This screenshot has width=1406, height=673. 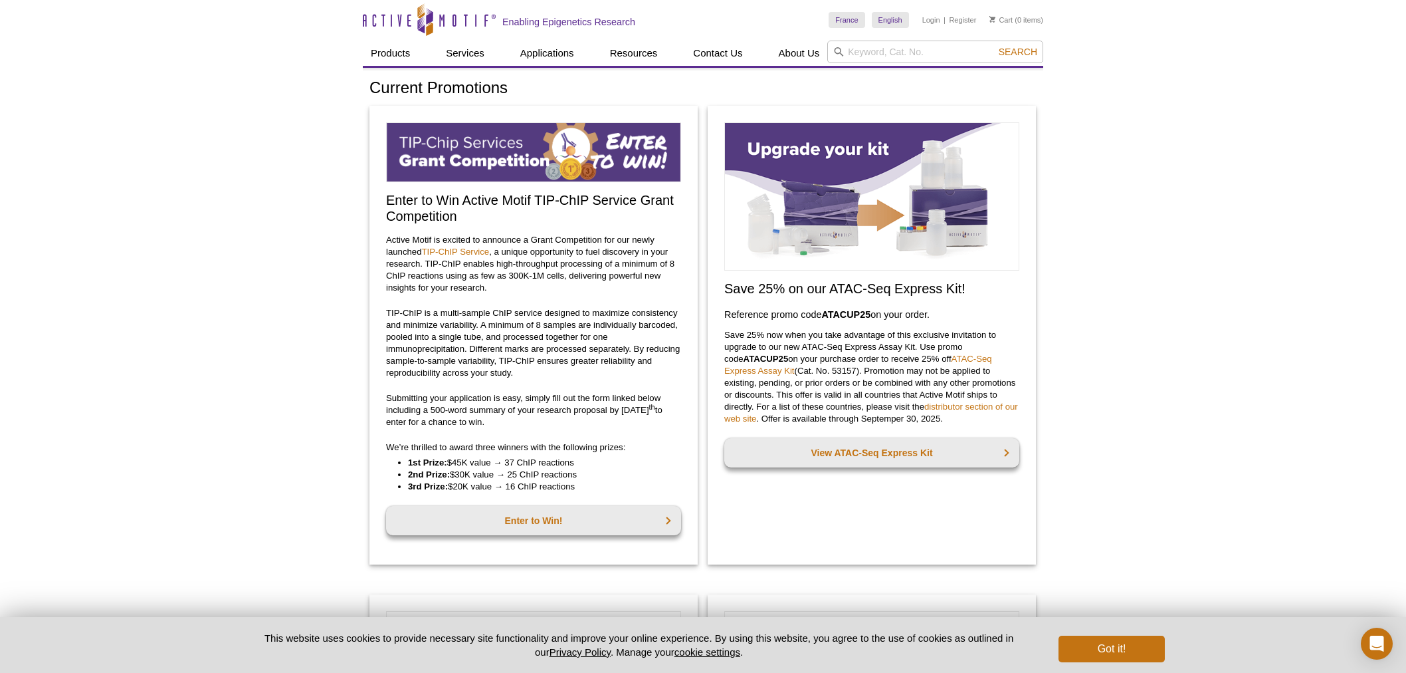 I want to click on a: distributor section of our web site, so click(x=871, y=412).